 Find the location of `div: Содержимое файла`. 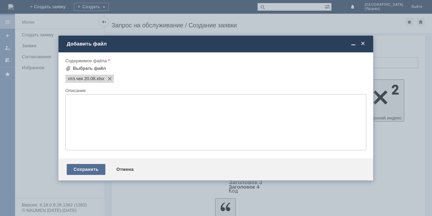

div: Содержимое файла is located at coordinates (215, 60).